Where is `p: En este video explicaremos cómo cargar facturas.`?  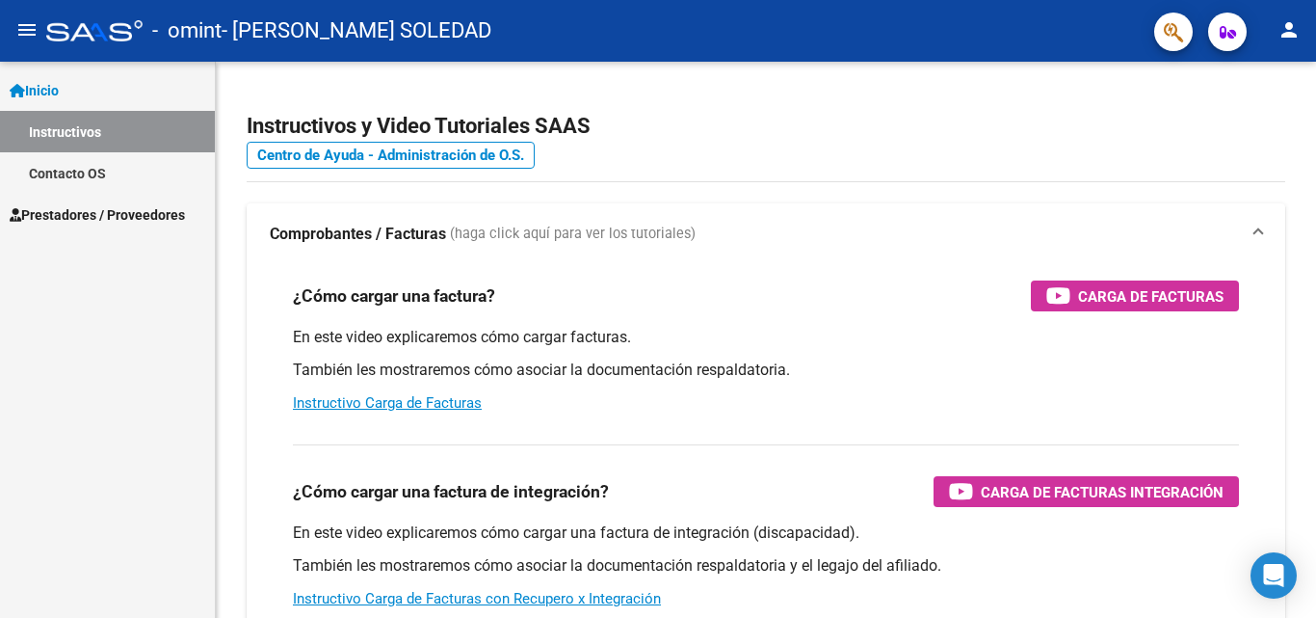
p: En este video explicaremos cómo cargar facturas. is located at coordinates (766, 337).